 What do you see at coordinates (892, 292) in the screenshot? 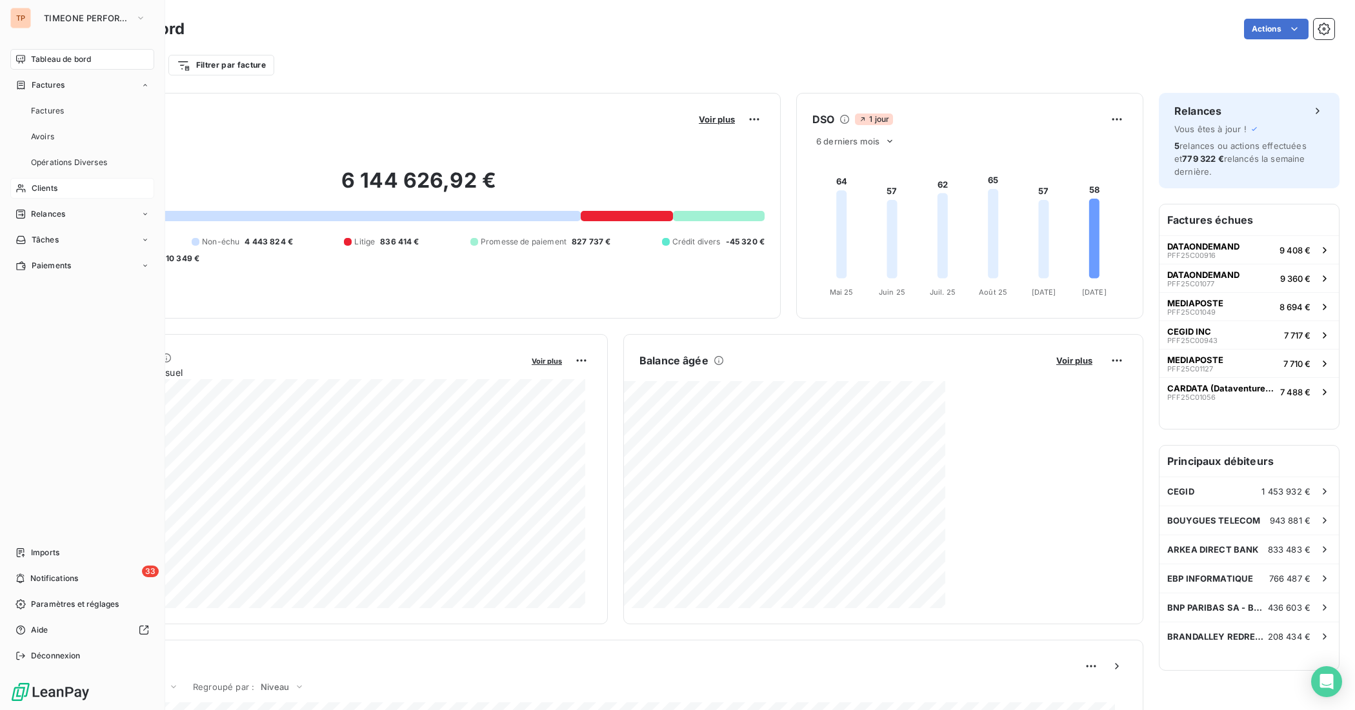
I see `tspan: Juin 25` at bounding box center [892, 292].